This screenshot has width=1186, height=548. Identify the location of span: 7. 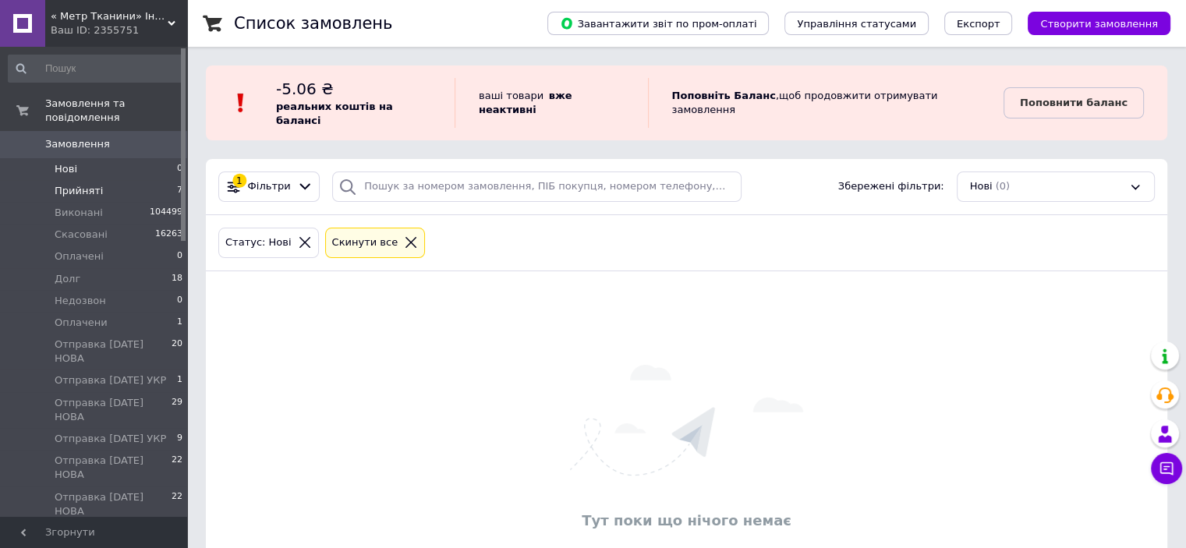
(179, 191).